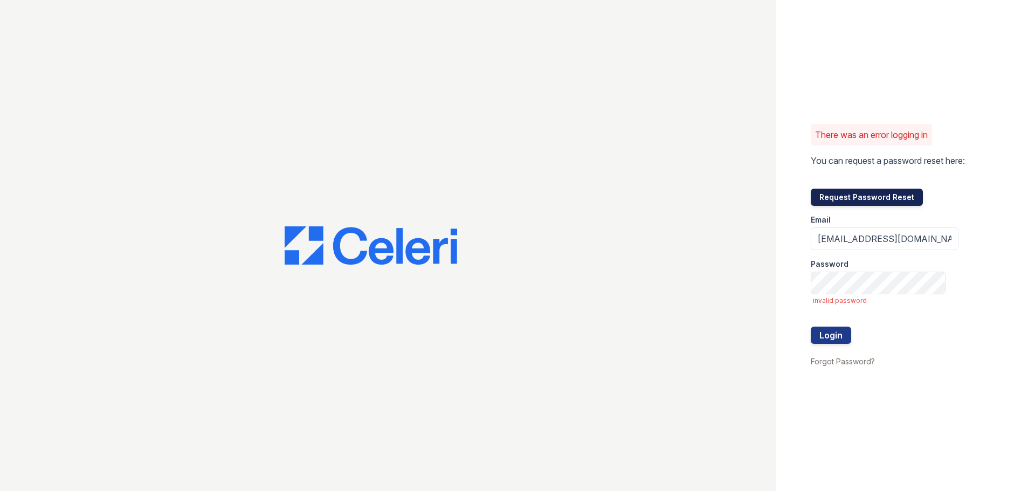 This screenshot has width=1035, height=491. Describe the element at coordinates (831, 335) in the screenshot. I see `button: Login` at that location.